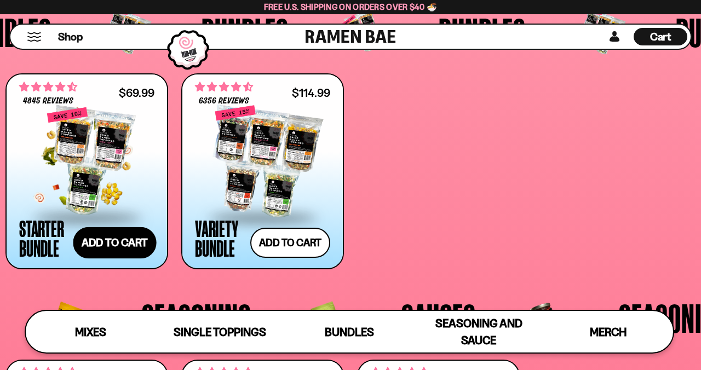 The image size is (701, 370). I want to click on span: 4.63 stars, so click(224, 87).